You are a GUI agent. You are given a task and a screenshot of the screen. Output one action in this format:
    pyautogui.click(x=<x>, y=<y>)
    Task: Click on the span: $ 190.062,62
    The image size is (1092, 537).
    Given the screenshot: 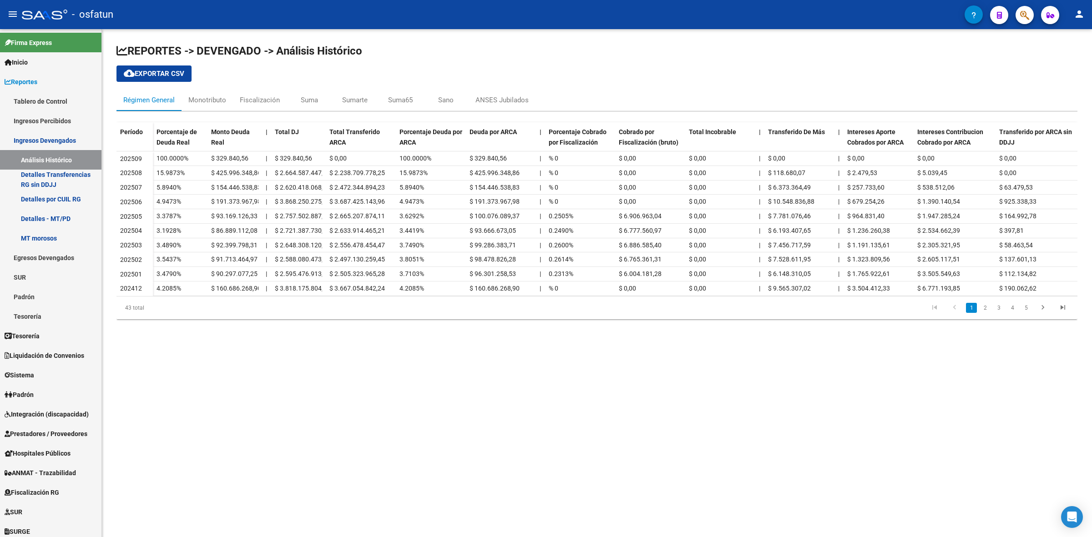 What is the action you would take?
    pyautogui.click(x=1018, y=289)
    